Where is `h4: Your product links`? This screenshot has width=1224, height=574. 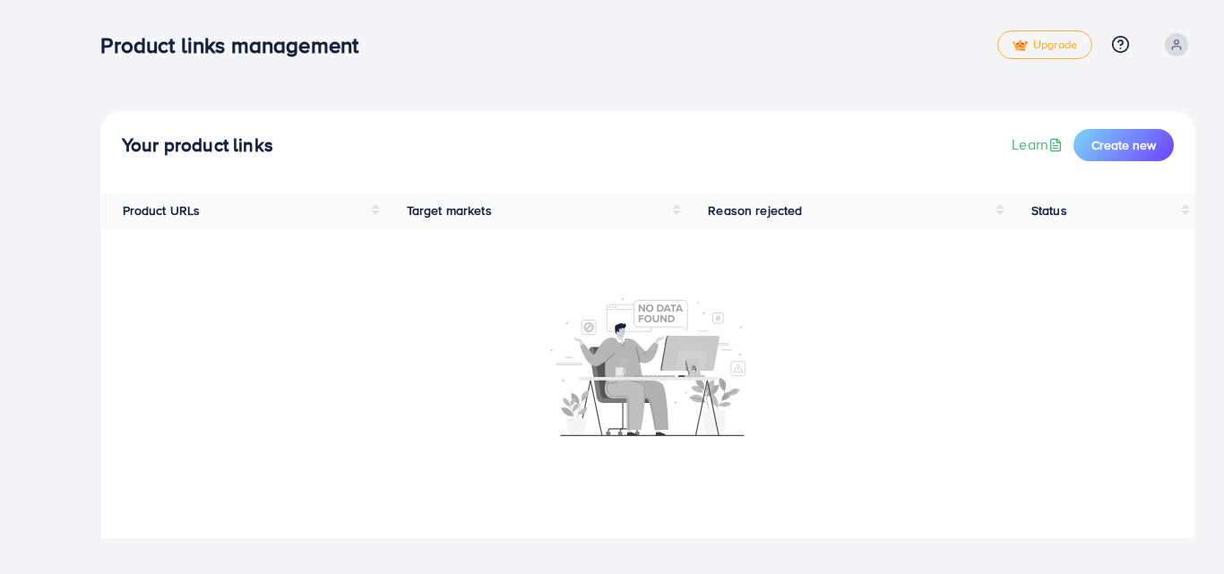
h4: Your product links is located at coordinates (197, 145).